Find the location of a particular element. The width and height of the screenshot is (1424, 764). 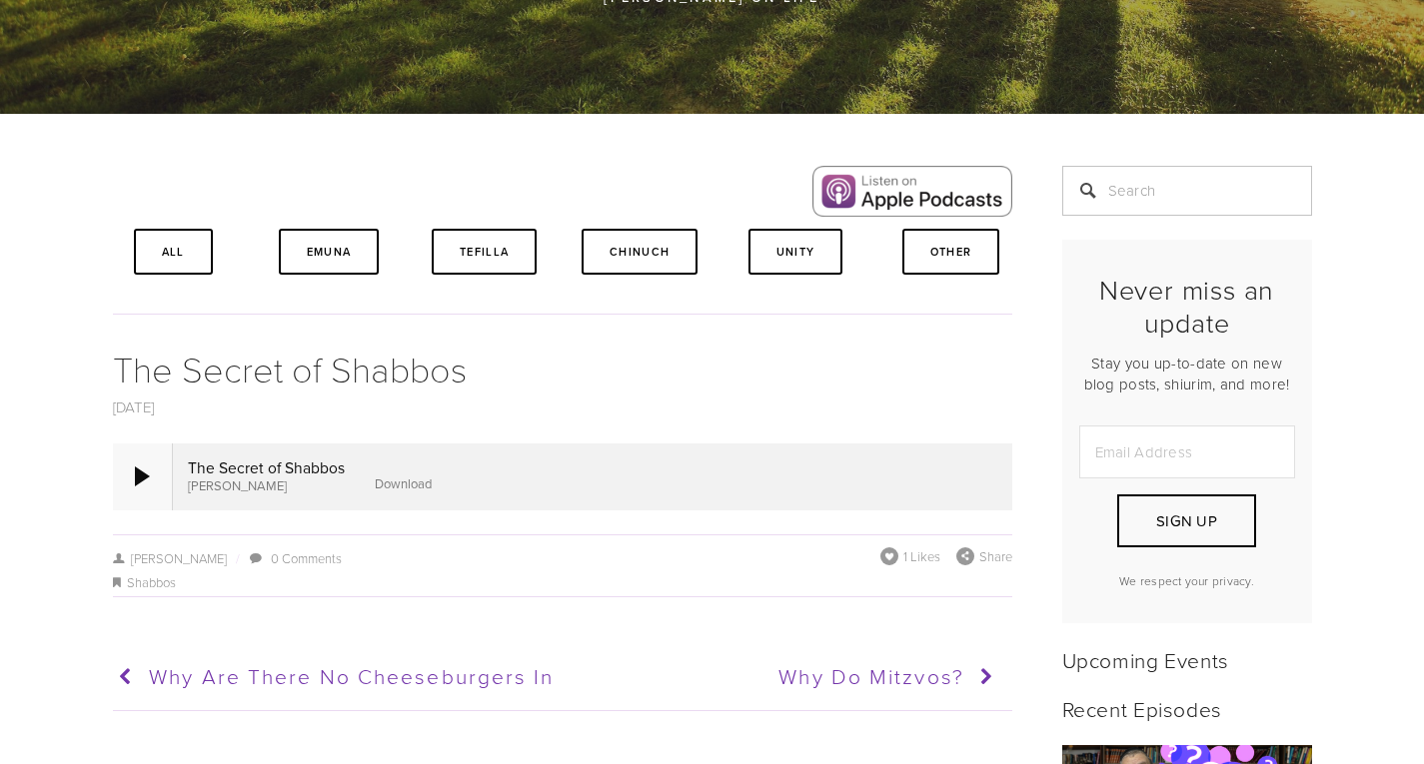

a: Unity is located at coordinates (795, 252).